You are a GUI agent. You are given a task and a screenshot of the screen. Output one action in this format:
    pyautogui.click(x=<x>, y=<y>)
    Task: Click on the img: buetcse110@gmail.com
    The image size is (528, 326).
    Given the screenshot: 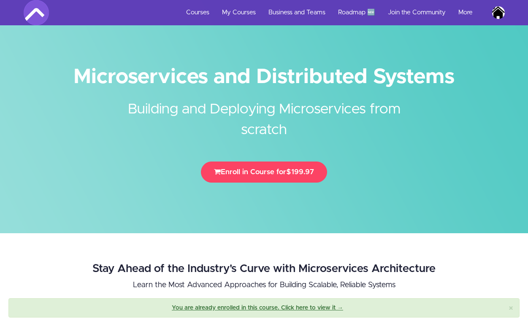 What is the action you would take?
    pyautogui.click(x=499, y=13)
    